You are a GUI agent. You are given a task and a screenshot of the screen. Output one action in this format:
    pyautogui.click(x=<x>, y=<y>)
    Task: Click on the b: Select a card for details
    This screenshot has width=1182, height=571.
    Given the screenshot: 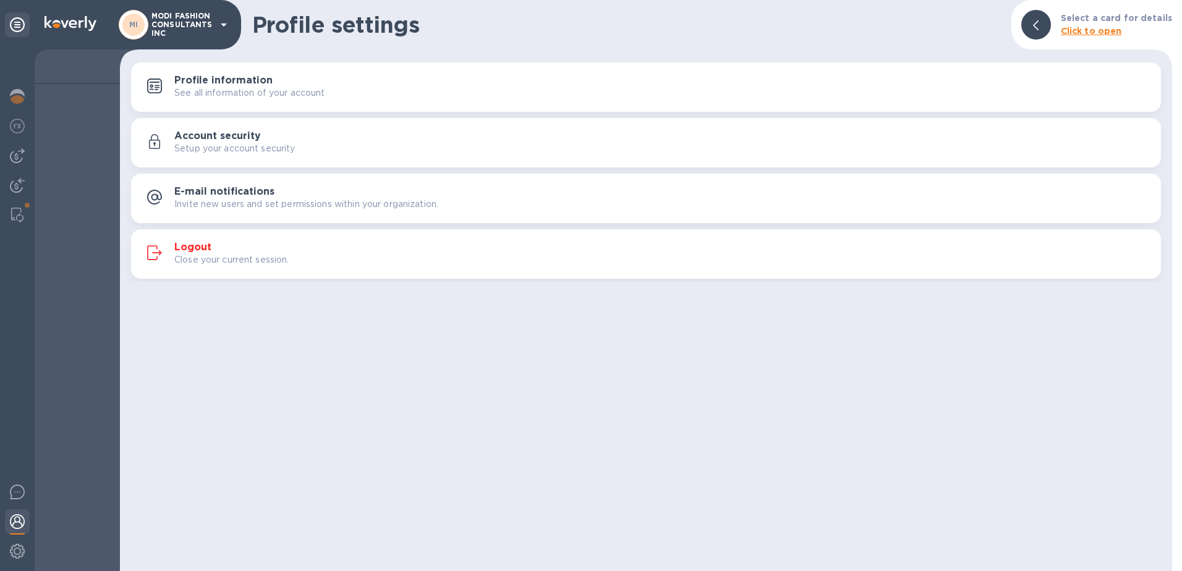 What is the action you would take?
    pyautogui.click(x=1116, y=18)
    